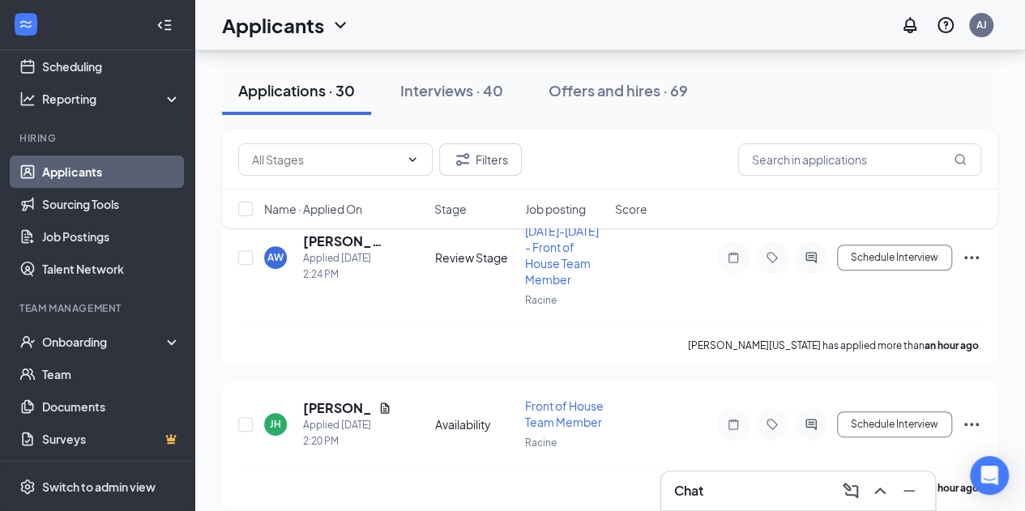 Image resolution: width=1025 pixels, height=511 pixels. I want to click on button: ChevronUp, so click(880, 491).